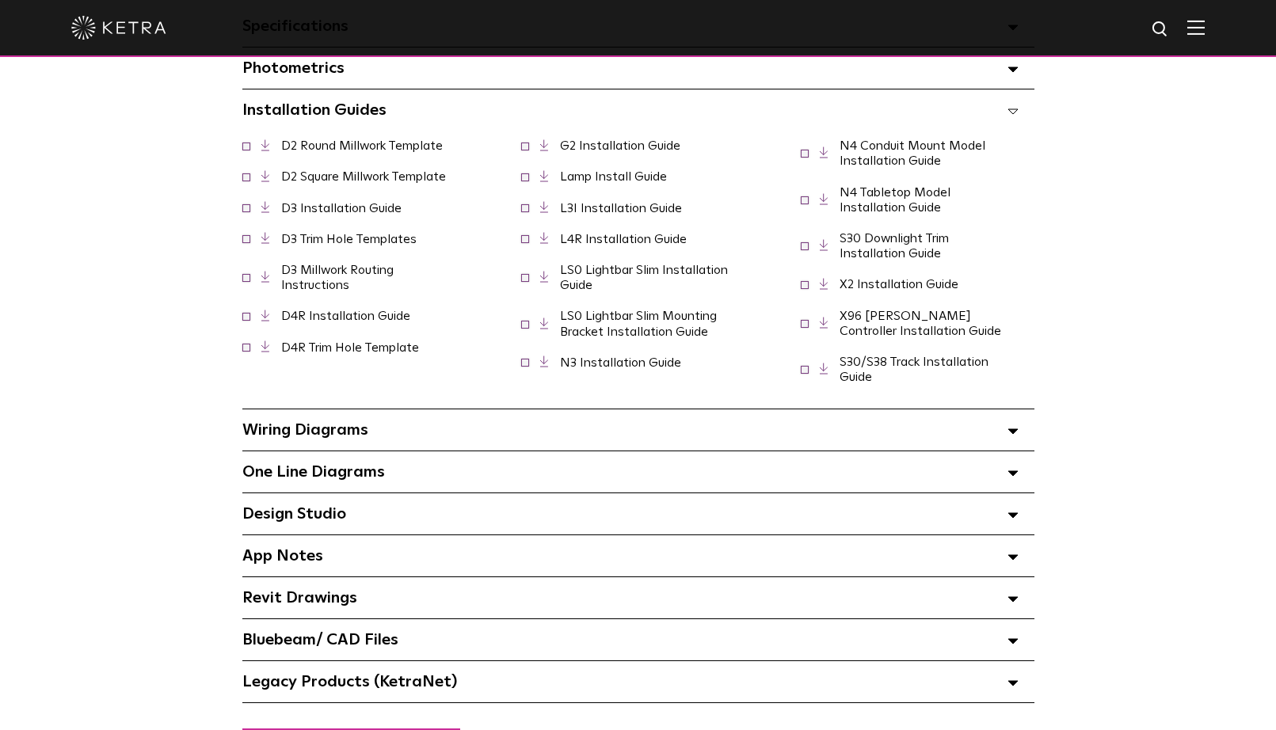 The width and height of the screenshot is (1276, 730). What do you see at coordinates (337, 277) in the screenshot?
I see `a: D3 Millwork Routing Instructions` at bounding box center [337, 277].